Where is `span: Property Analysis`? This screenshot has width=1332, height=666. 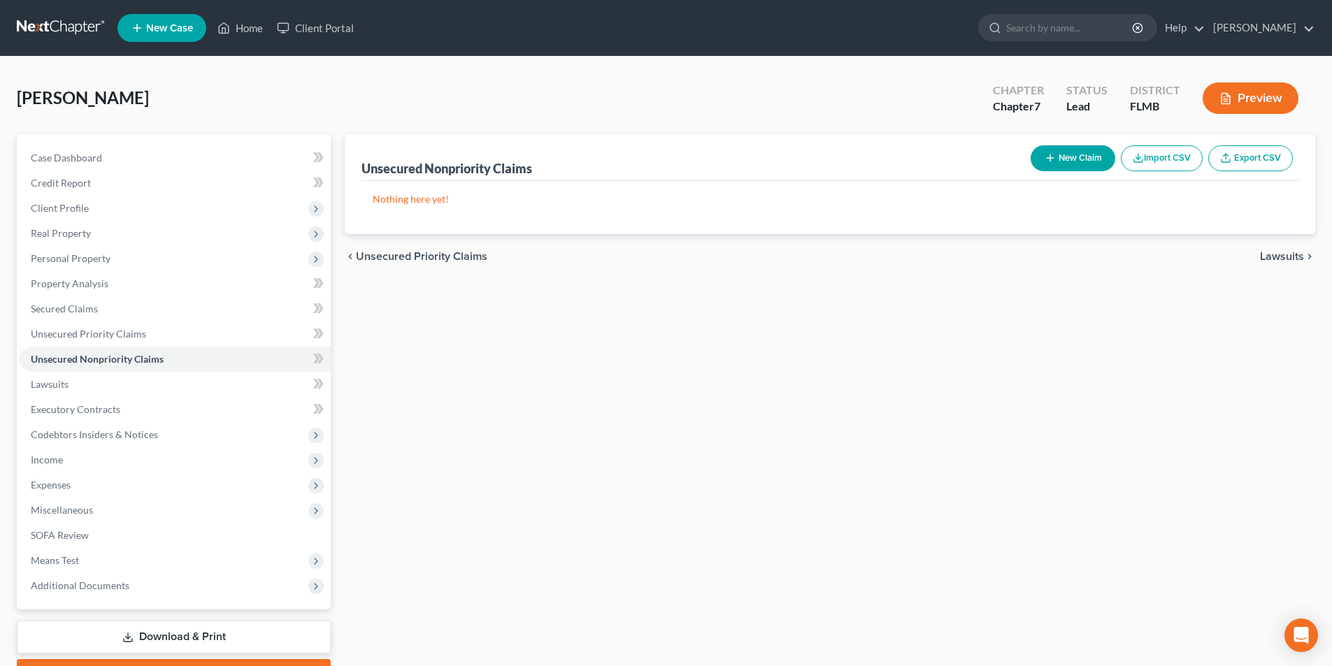
span: Property Analysis is located at coordinates (69, 283).